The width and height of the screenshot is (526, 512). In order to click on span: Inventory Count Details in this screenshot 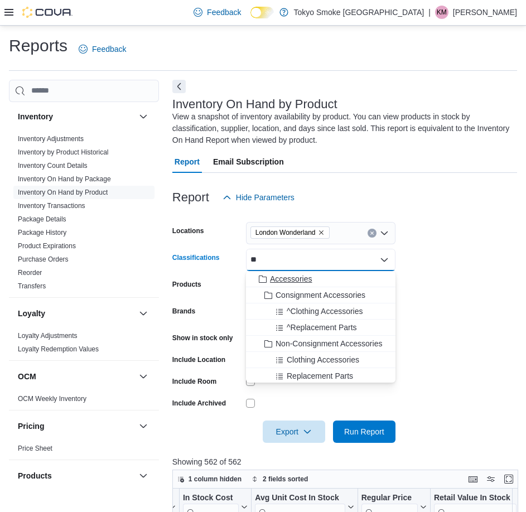, I will do `click(52, 166)`.